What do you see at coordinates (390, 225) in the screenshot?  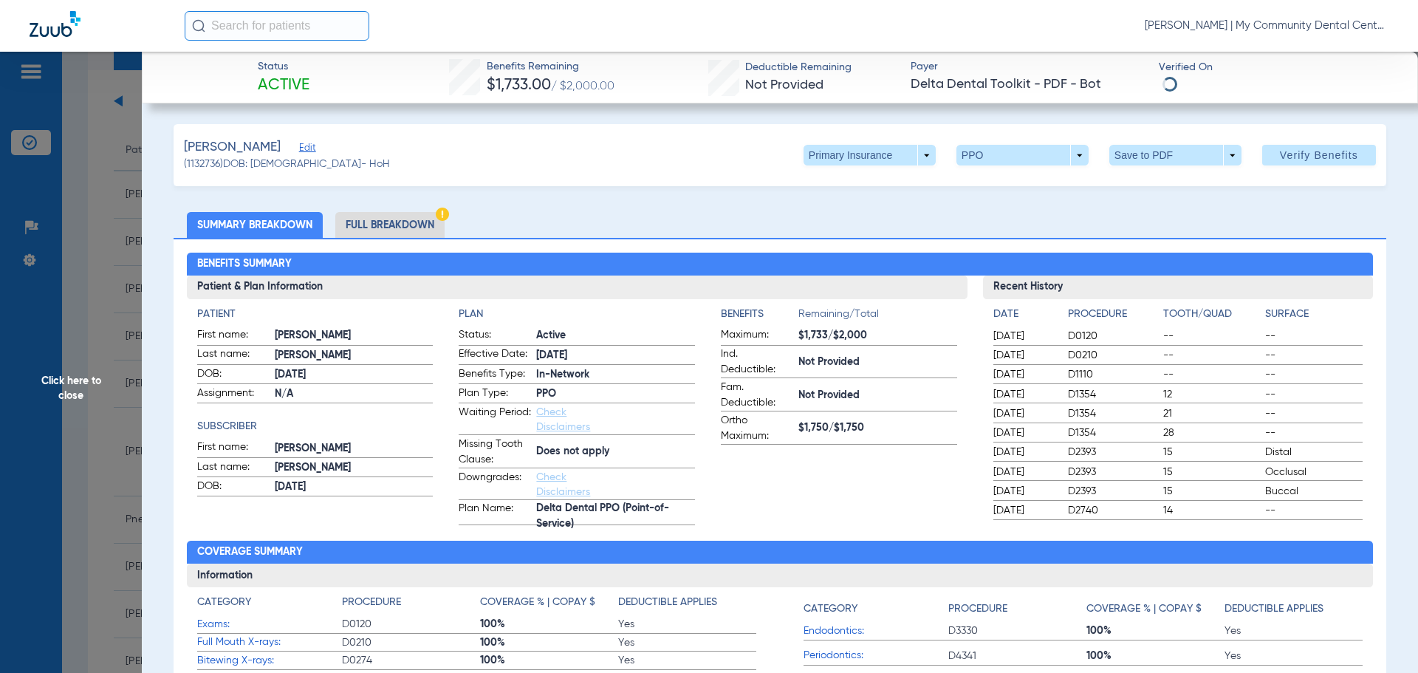 I see `li: Full Breakdown` at bounding box center [390, 225].